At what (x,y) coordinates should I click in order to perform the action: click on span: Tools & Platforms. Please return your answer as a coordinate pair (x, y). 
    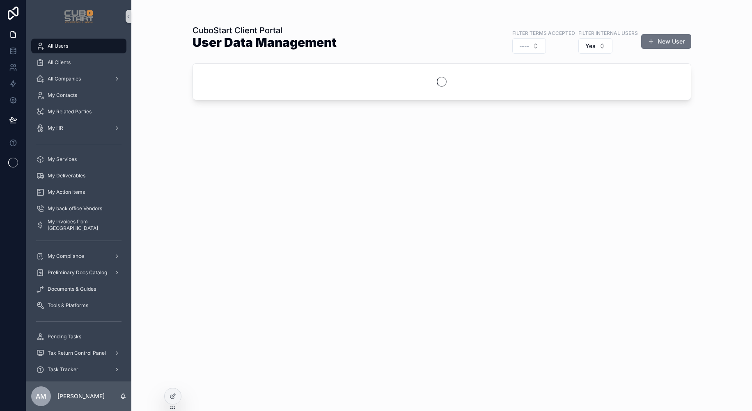
    Looking at the image, I should click on (68, 305).